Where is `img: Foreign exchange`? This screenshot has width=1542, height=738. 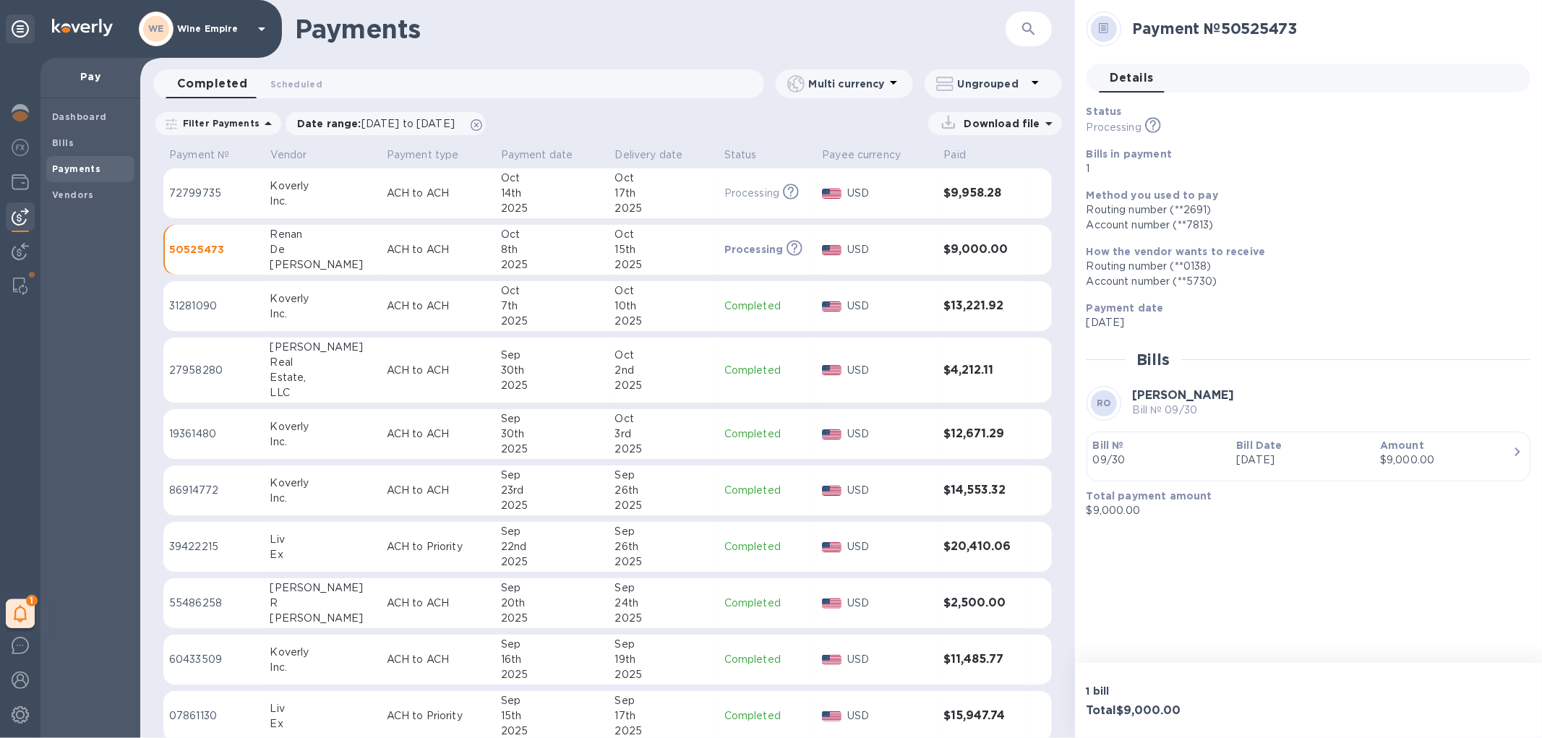
img: Foreign exchange is located at coordinates (20, 147).